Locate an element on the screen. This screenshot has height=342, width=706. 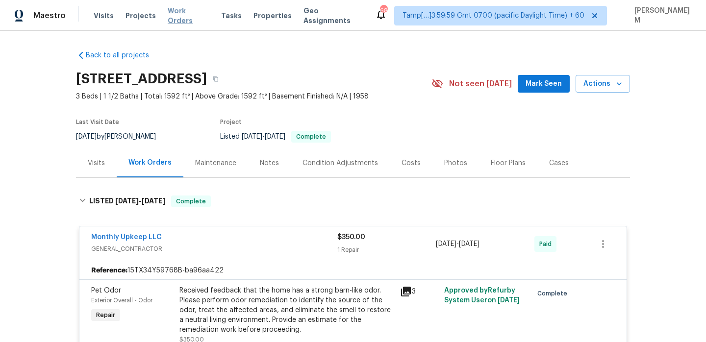
span: Mark Seen is located at coordinates (543, 84).